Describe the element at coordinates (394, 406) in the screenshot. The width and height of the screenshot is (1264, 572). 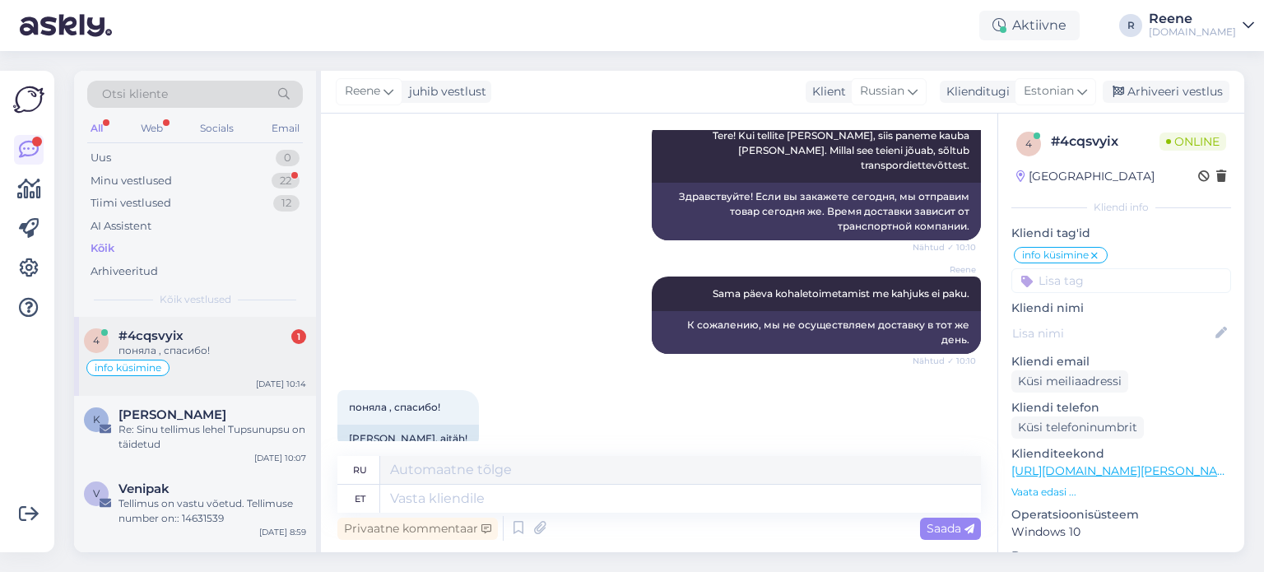
I see `span: поняла , спасибо!` at that location.